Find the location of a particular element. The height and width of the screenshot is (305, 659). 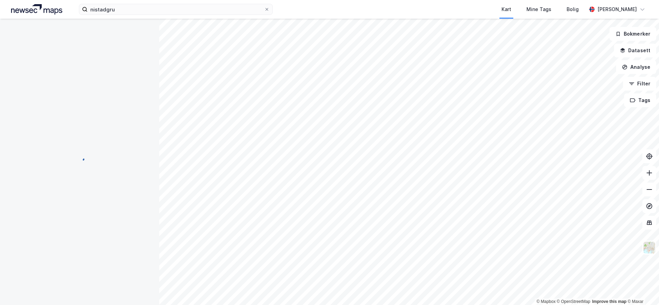

img: spinner.a6d8c91a73a9ac5275cf975e30b51cfb.svg is located at coordinates (80, 158).